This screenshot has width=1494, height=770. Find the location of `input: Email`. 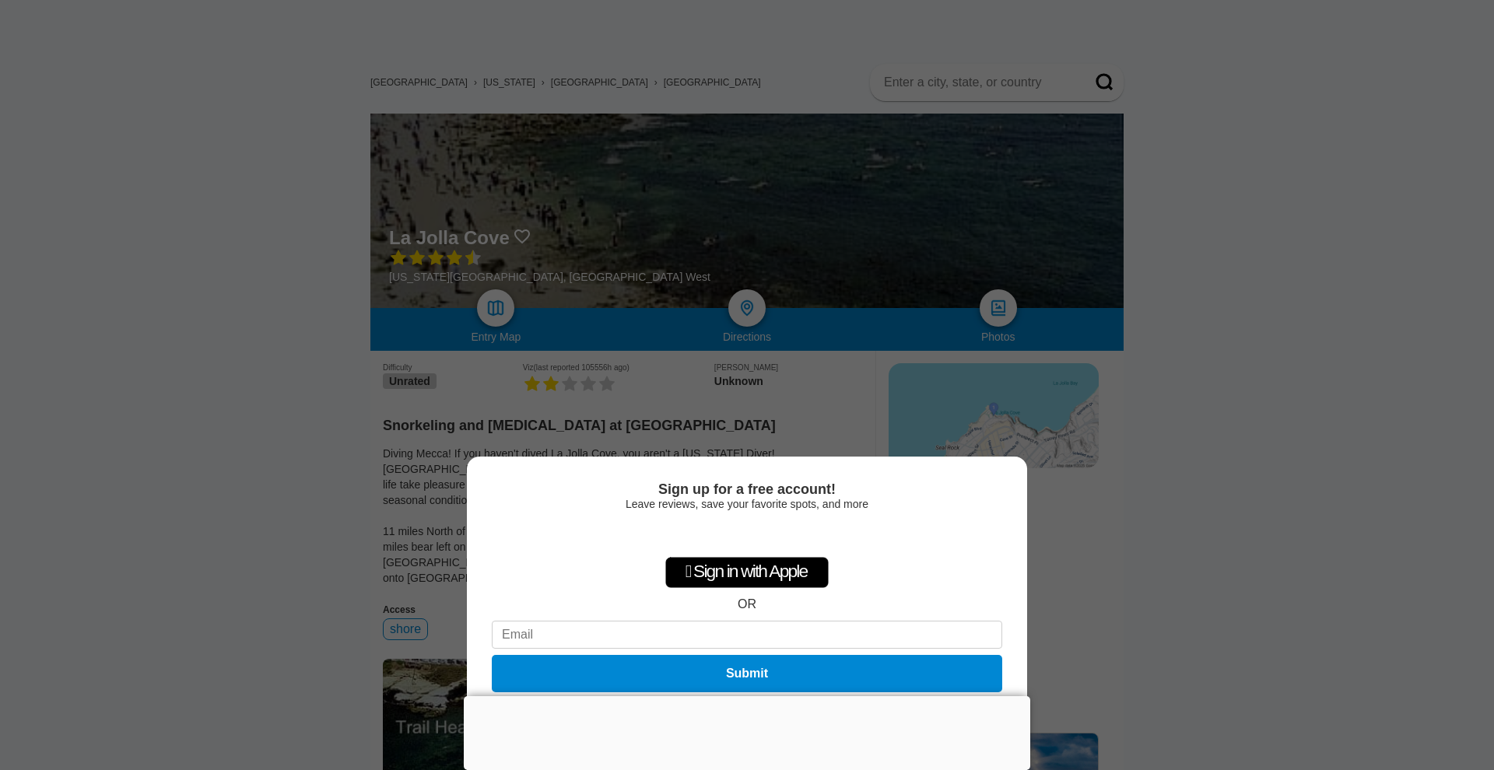

input: Email is located at coordinates (747, 635).